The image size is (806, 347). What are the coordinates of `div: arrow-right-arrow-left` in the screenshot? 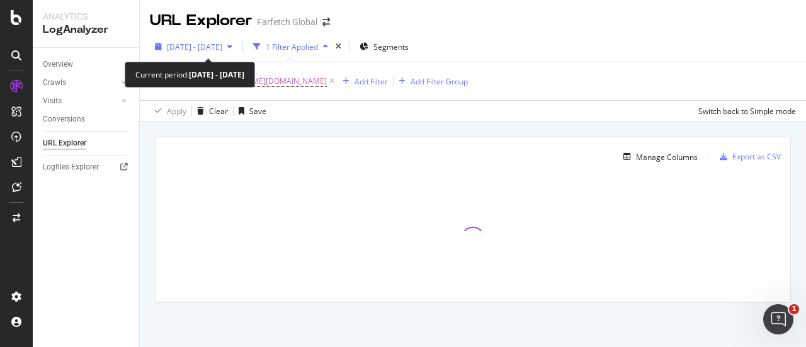 It's located at (326, 22).